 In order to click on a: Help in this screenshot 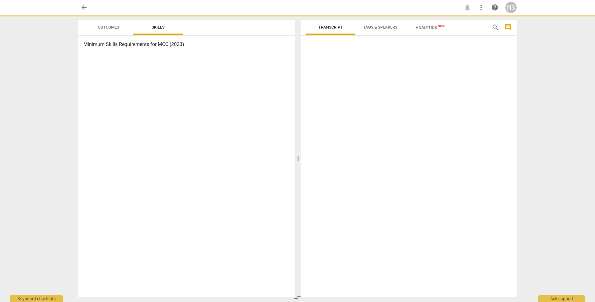, I will do `click(495, 7)`.